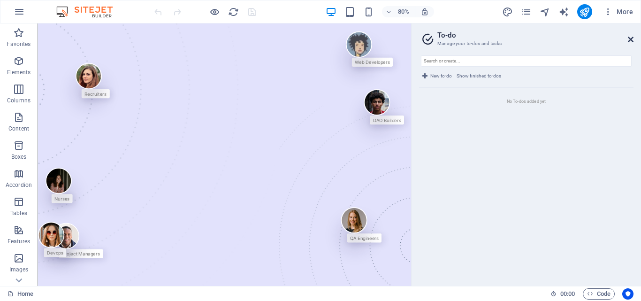 This screenshot has width=641, height=301. Describe the element at coordinates (89, 12) in the screenshot. I see `img: Editor Logo` at that location.